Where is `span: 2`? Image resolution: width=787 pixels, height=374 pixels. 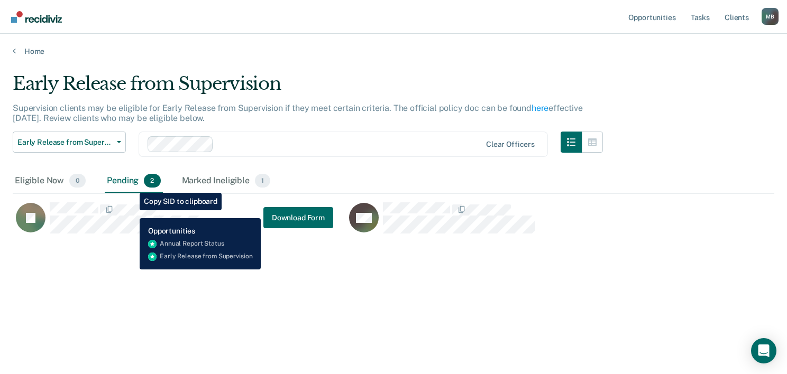 span: 2 is located at coordinates (152, 181).